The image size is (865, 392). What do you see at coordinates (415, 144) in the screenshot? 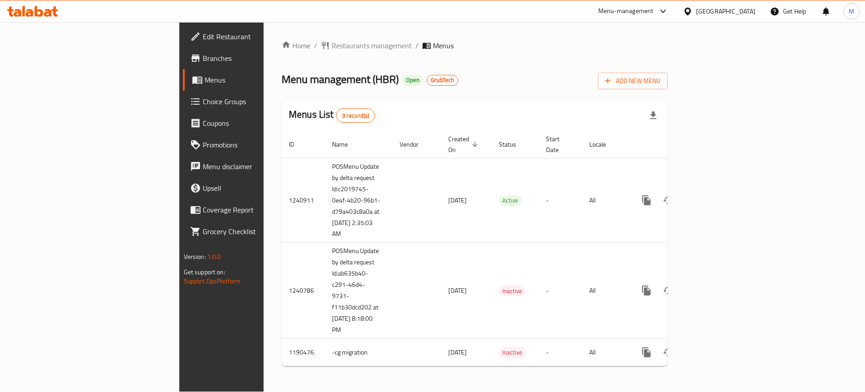
I see `span: Vendor` at bounding box center [415, 144].